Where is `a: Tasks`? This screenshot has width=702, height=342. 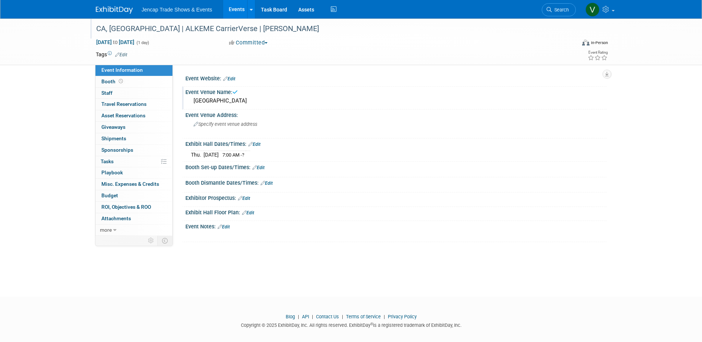 a: Tasks is located at coordinates (134, 162).